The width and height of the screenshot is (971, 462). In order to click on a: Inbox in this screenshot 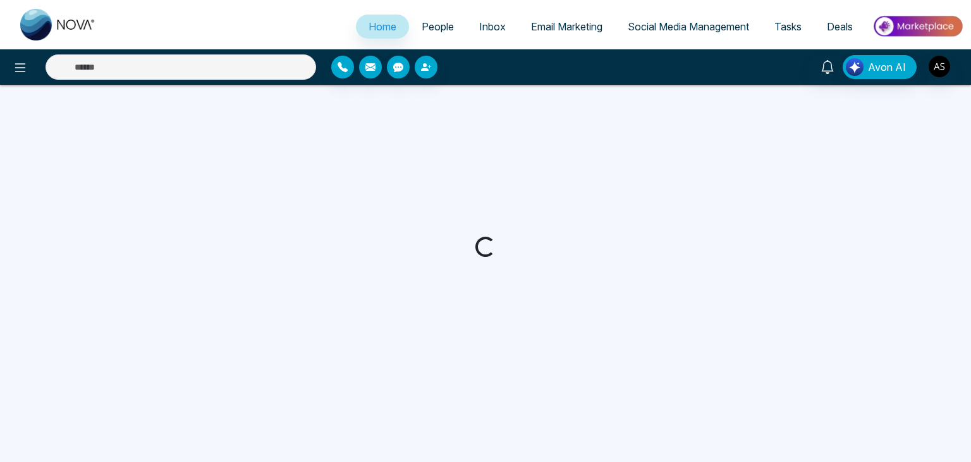, I will do `click(493, 27)`.